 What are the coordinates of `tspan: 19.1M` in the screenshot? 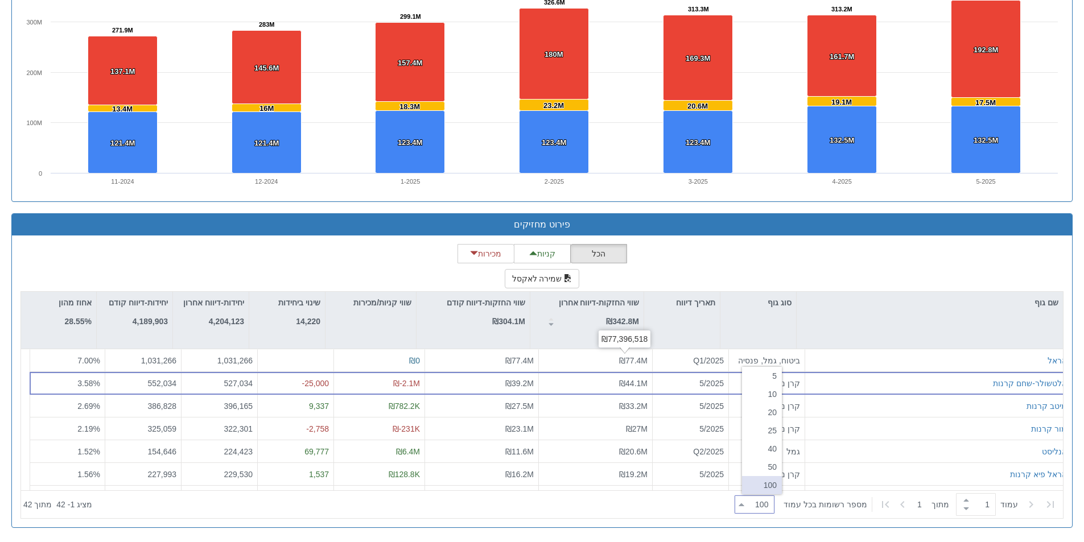 It's located at (841, 102).